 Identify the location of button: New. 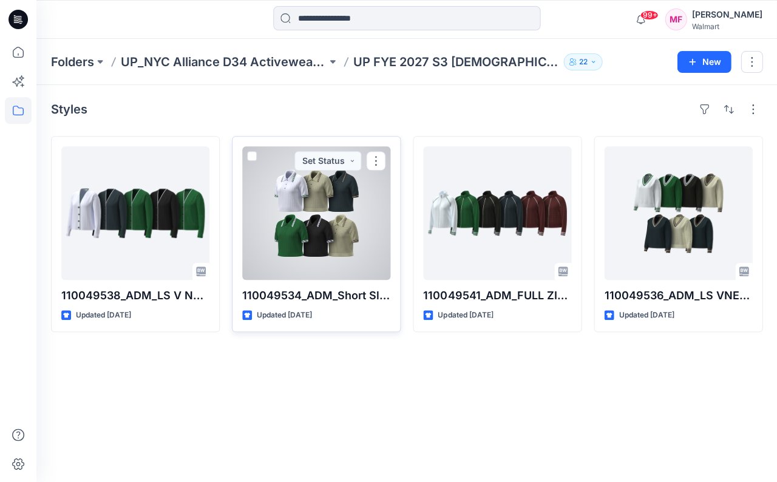
(704, 62).